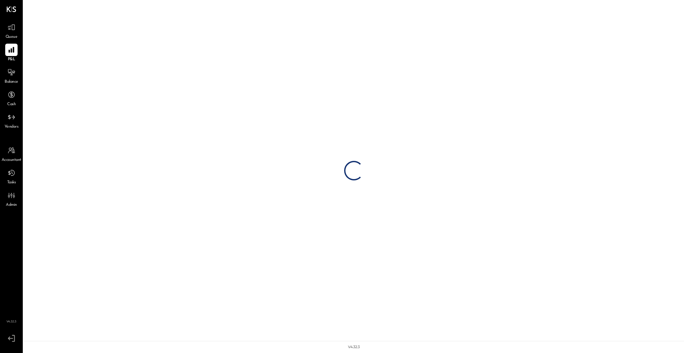 The width and height of the screenshot is (684, 353). I want to click on a: Queue, so click(11, 31).